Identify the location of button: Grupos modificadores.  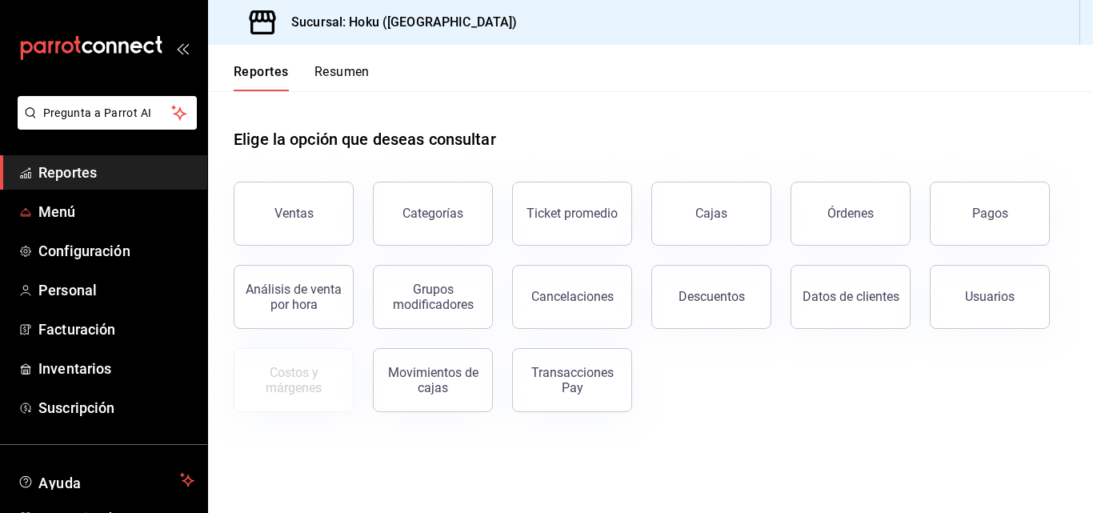
(433, 297).